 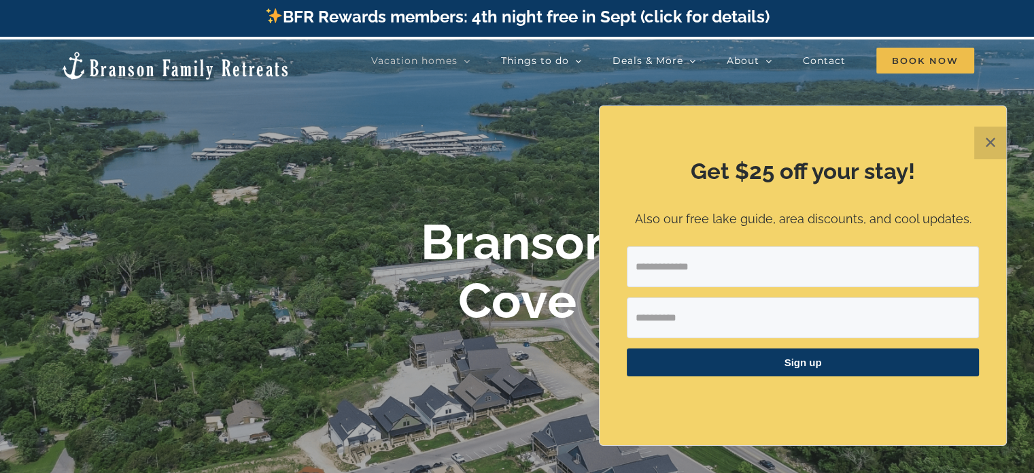 I want to click on input: First Name, so click(x=803, y=318).